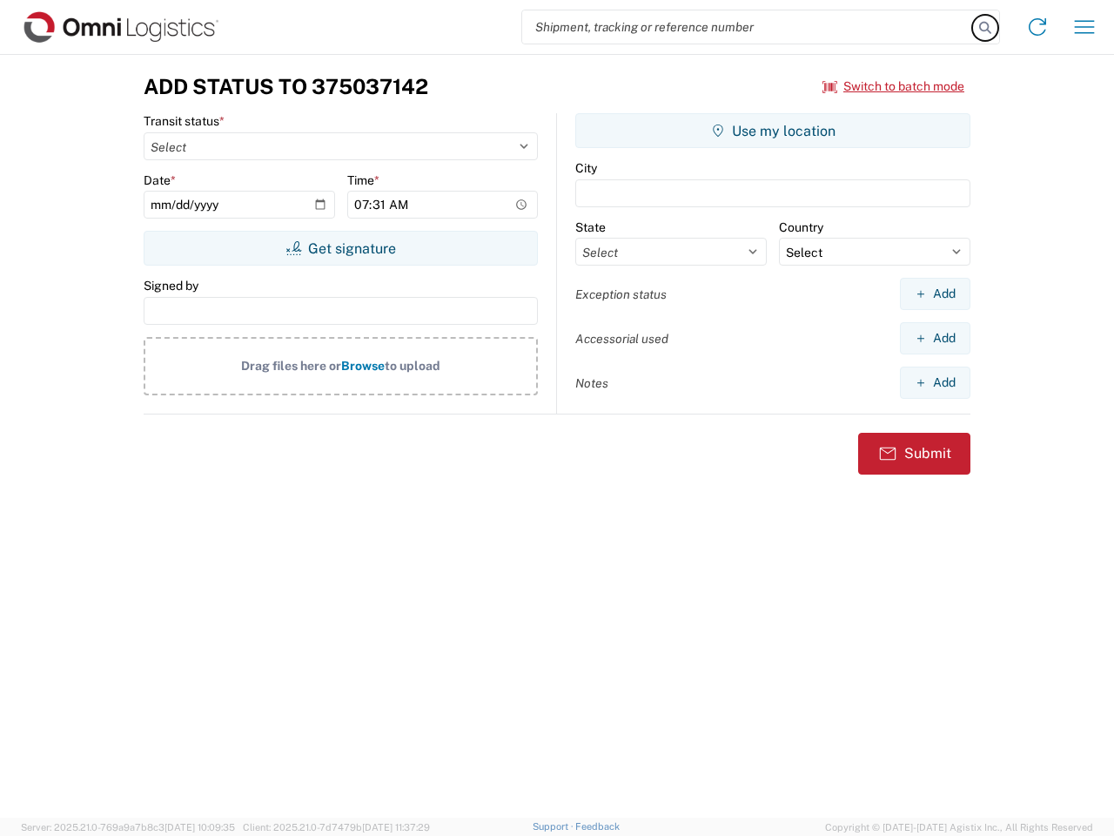 Image resolution: width=1114 pixels, height=836 pixels. Describe the element at coordinates (286, 86) in the screenshot. I see `h3: Add Status to 375037142` at that location.